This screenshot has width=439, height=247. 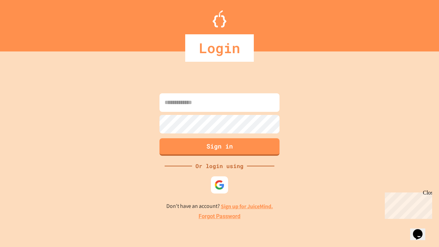 What do you see at coordinates (220, 166) in the screenshot?
I see `div: Or login using` at bounding box center [220, 166].